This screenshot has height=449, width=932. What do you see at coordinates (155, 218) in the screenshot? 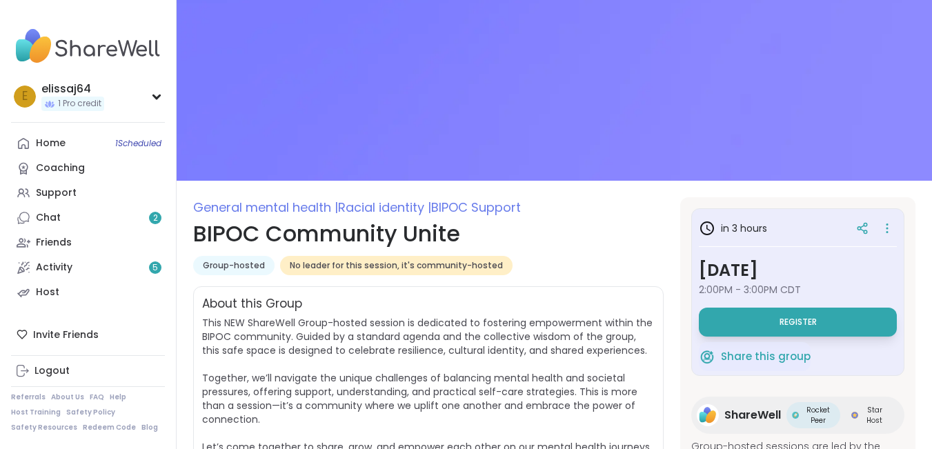
I see `span: 2` at bounding box center [155, 218].